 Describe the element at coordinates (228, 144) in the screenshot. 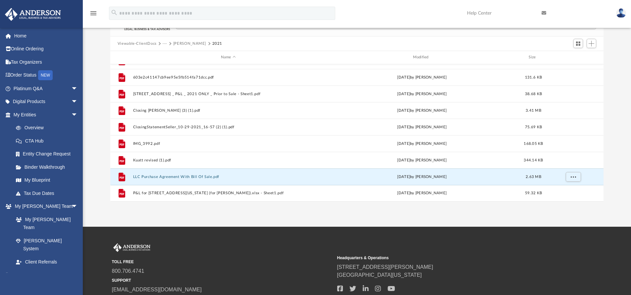

I see `button: IMG_3992.pdf` at that location.